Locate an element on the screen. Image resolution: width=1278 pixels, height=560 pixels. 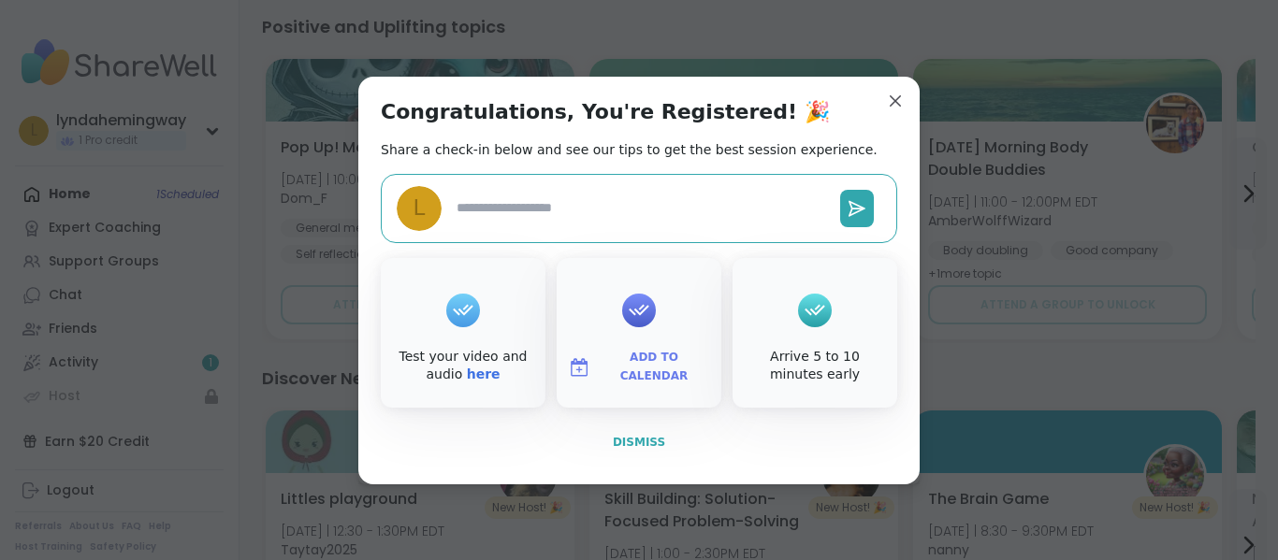
h2: Share a check-in below and see our tips to get the best session experience. is located at coordinates (628, 150).